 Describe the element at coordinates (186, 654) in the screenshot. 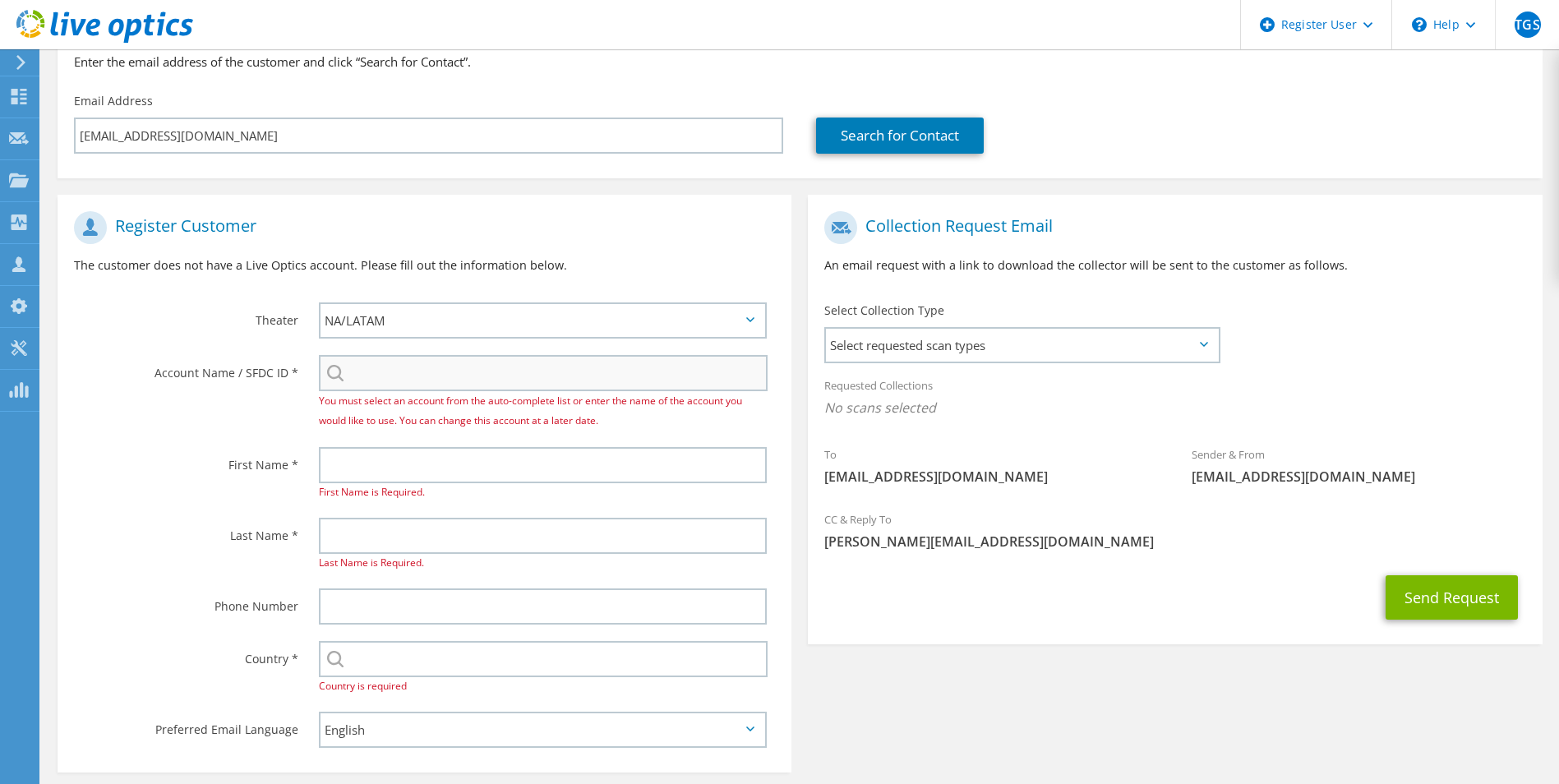

I see `label: Country *` at that location.